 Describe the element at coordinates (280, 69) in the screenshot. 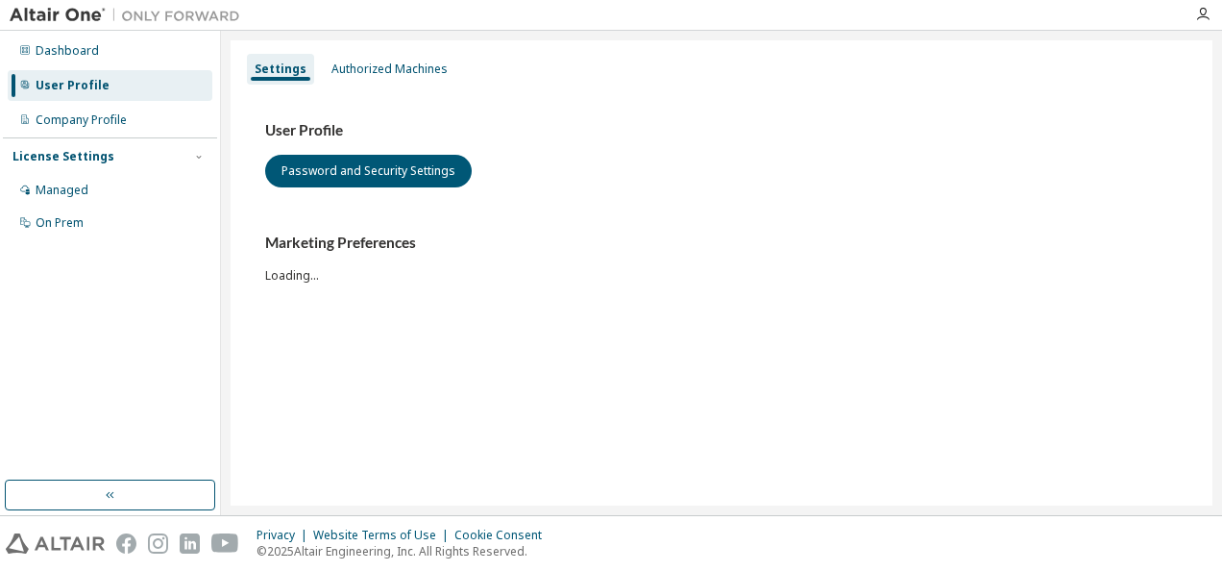

I see `div: Settings` at that location.